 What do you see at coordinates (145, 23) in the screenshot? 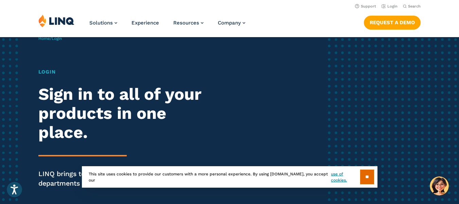
I see `a: Experience` at bounding box center [145, 23].